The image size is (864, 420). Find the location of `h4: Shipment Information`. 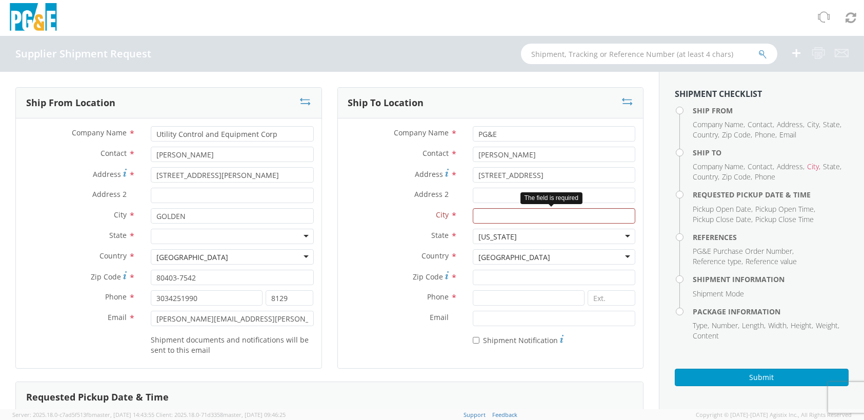

h4: Shipment Information is located at coordinates (771, 279).